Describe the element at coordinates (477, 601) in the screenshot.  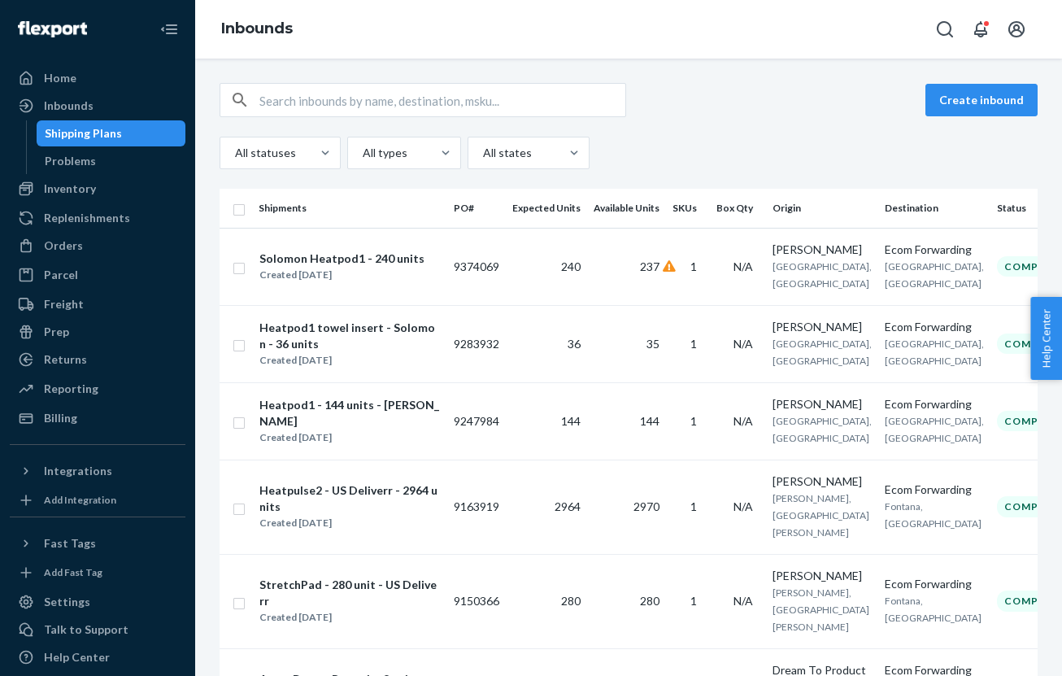
I see `td: 9150366` at that location.